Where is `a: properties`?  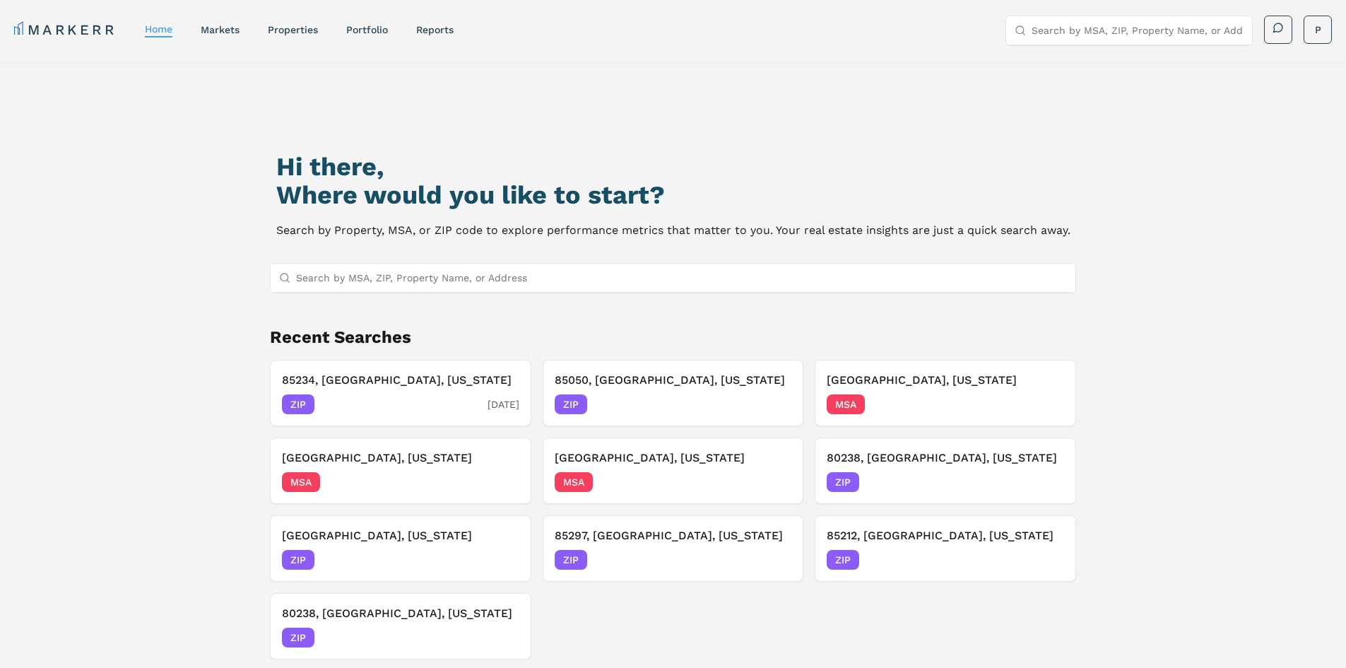
a: properties is located at coordinates (293, 30).